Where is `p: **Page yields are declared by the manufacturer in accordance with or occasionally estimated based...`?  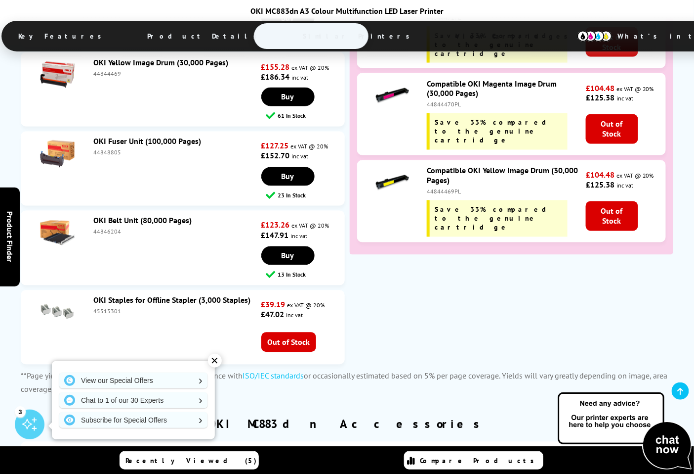 p: **Page yields are declared by the manufacturer in accordance with or occasionally estimated based... is located at coordinates (347, 383).